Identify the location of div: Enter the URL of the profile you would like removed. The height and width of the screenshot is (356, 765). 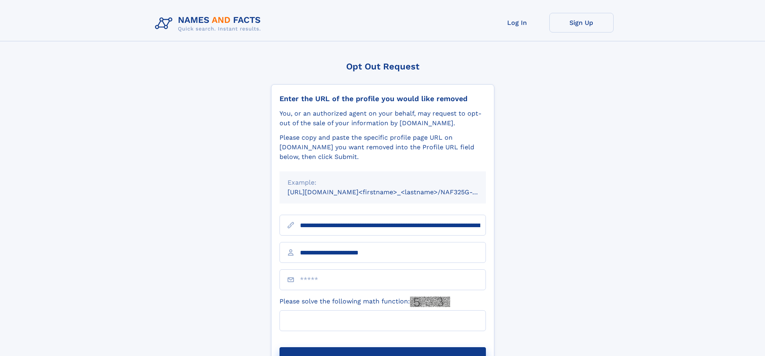
(382, 99).